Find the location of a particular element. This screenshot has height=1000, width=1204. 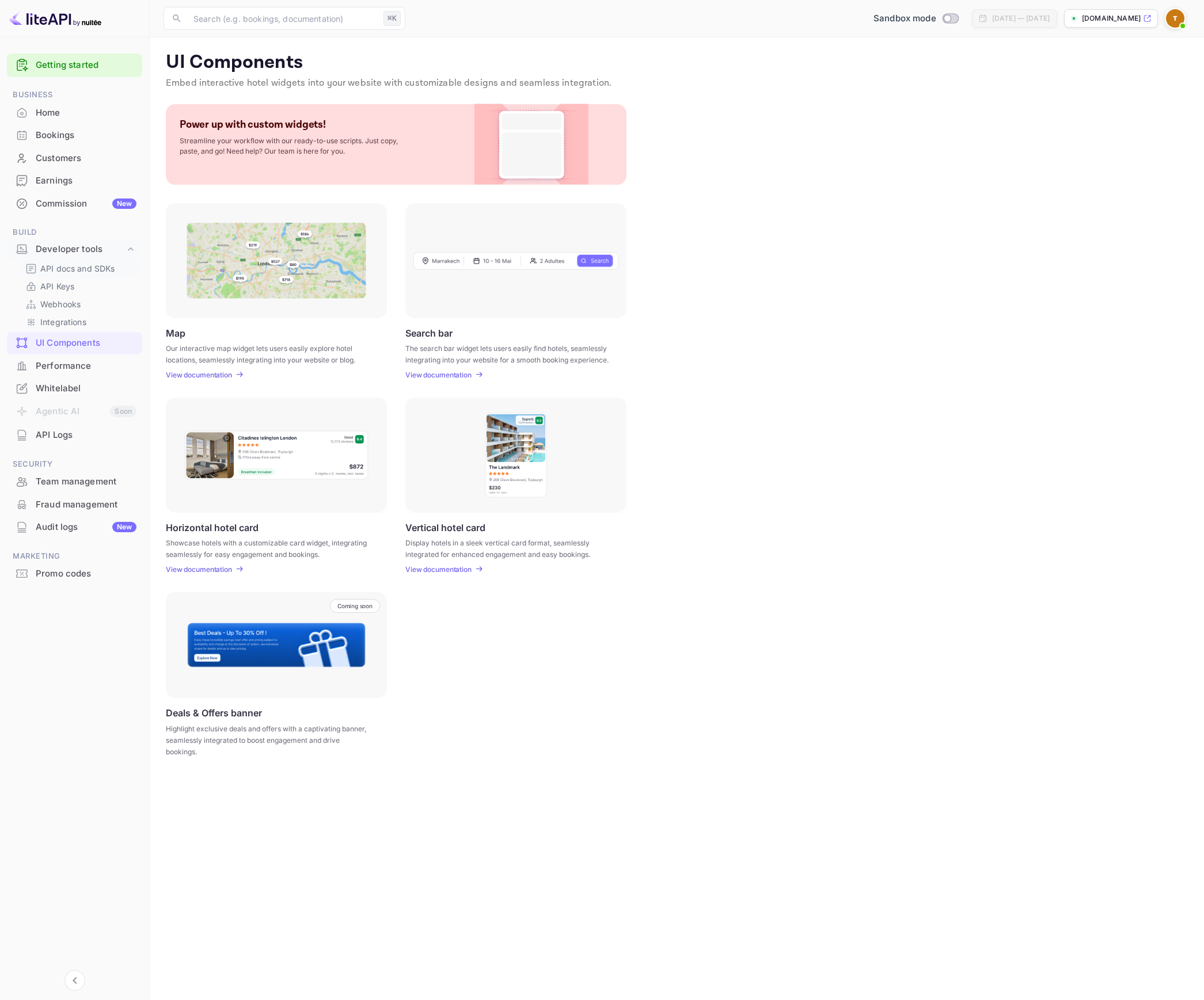

div: API Keys is located at coordinates (79, 286).